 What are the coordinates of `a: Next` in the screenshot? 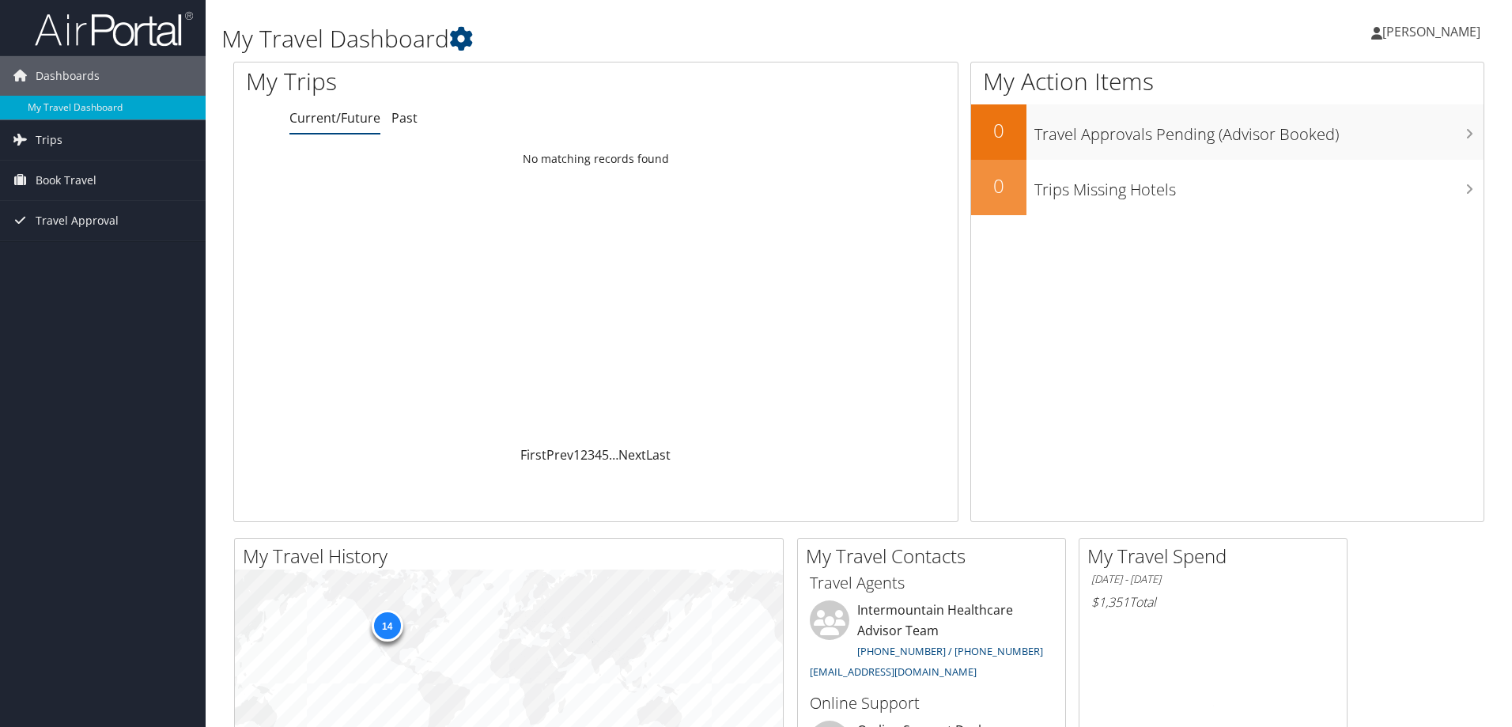 It's located at (632, 455).